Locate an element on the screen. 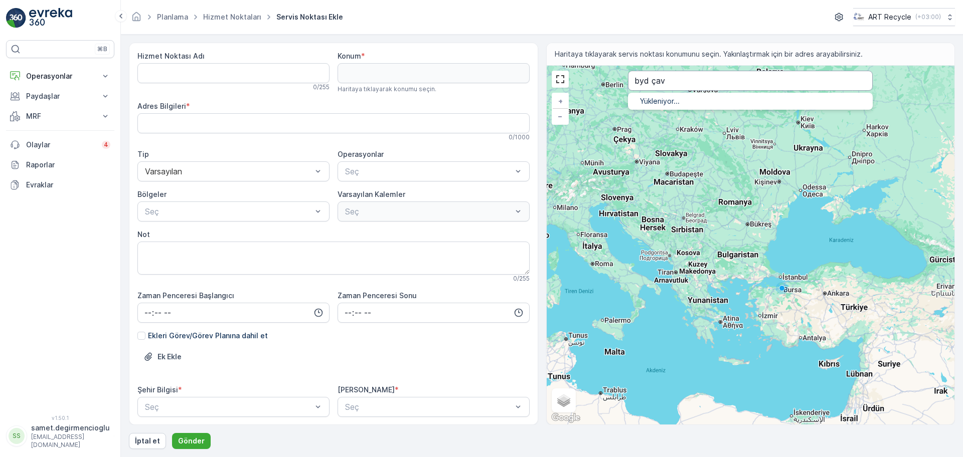 This screenshot has width=963, height=457. p: Evraklar is located at coordinates (68, 185).